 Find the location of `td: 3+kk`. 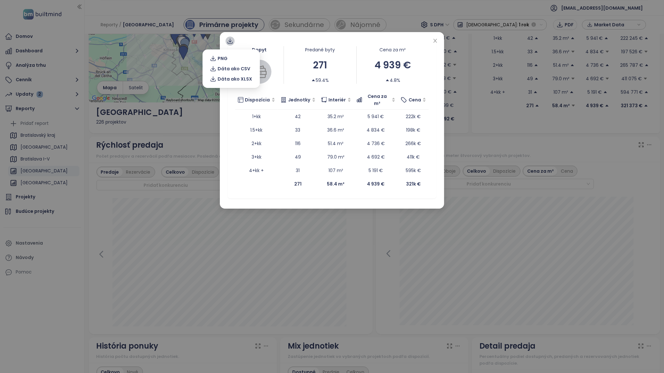

td: 3+kk is located at coordinates (257, 157).